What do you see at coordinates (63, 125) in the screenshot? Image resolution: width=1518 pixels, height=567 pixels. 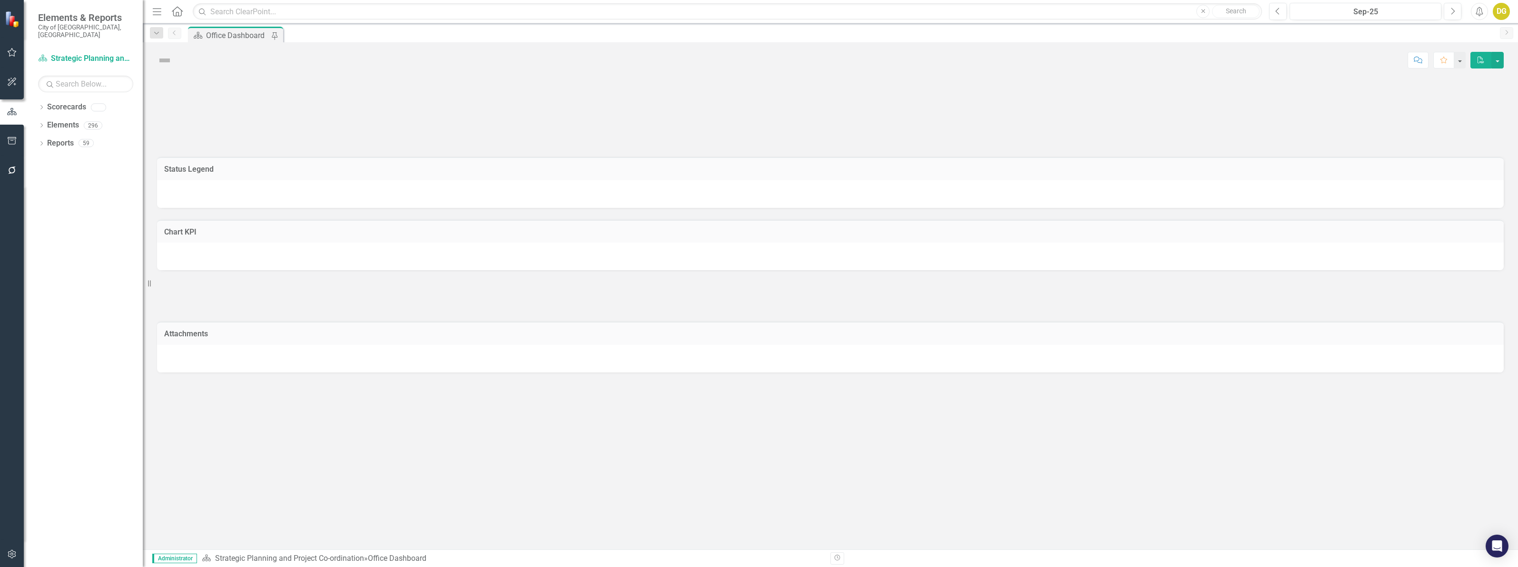 I see `a: Elements` at bounding box center [63, 125].